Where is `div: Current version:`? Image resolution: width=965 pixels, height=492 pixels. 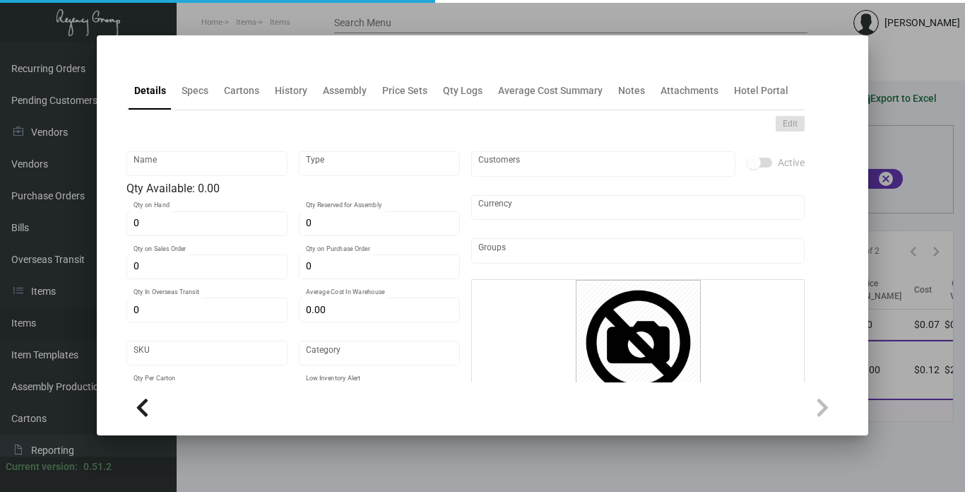 div: Current version: is located at coordinates (42, 466).